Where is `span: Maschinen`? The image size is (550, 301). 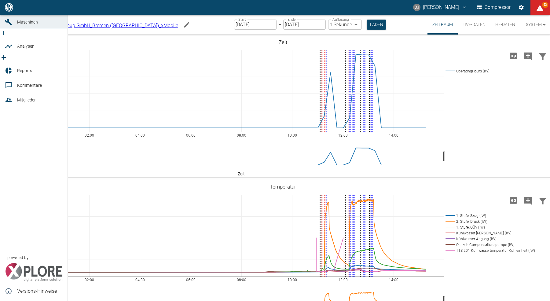
span: Maschinen is located at coordinates (27, 22).